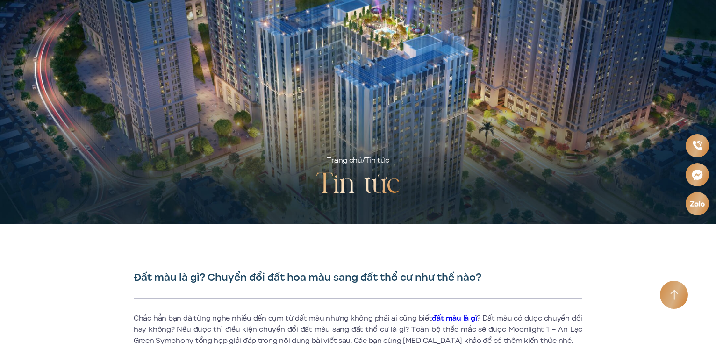 The image size is (716, 349). Describe the element at coordinates (698, 203) in the screenshot. I see `img: Zalo icon` at that location.